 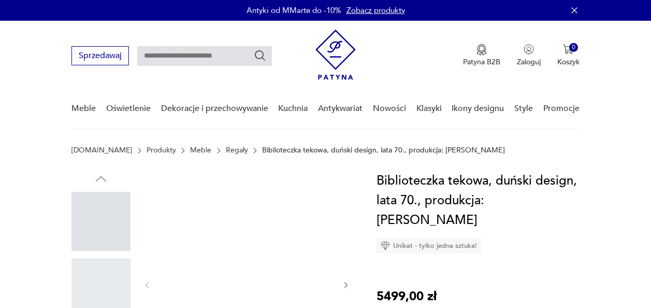 I want to click on button: Patyna B2B, so click(x=482, y=55).